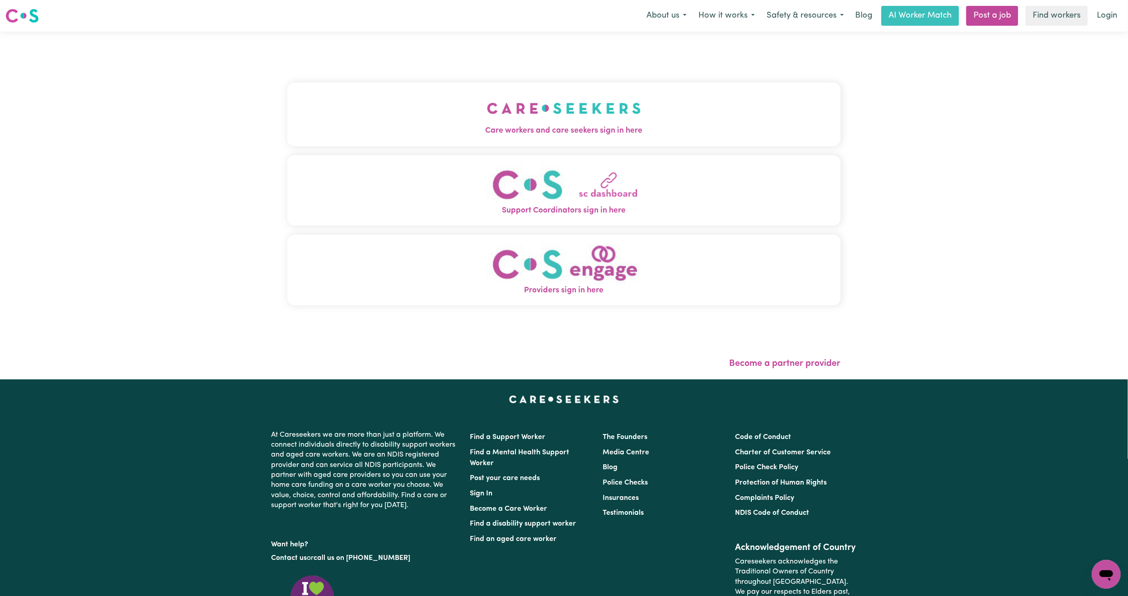 This screenshot has height=596, width=1128. Describe the element at coordinates (1106, 16) in the screenshot. I see `a: Login` at that location.